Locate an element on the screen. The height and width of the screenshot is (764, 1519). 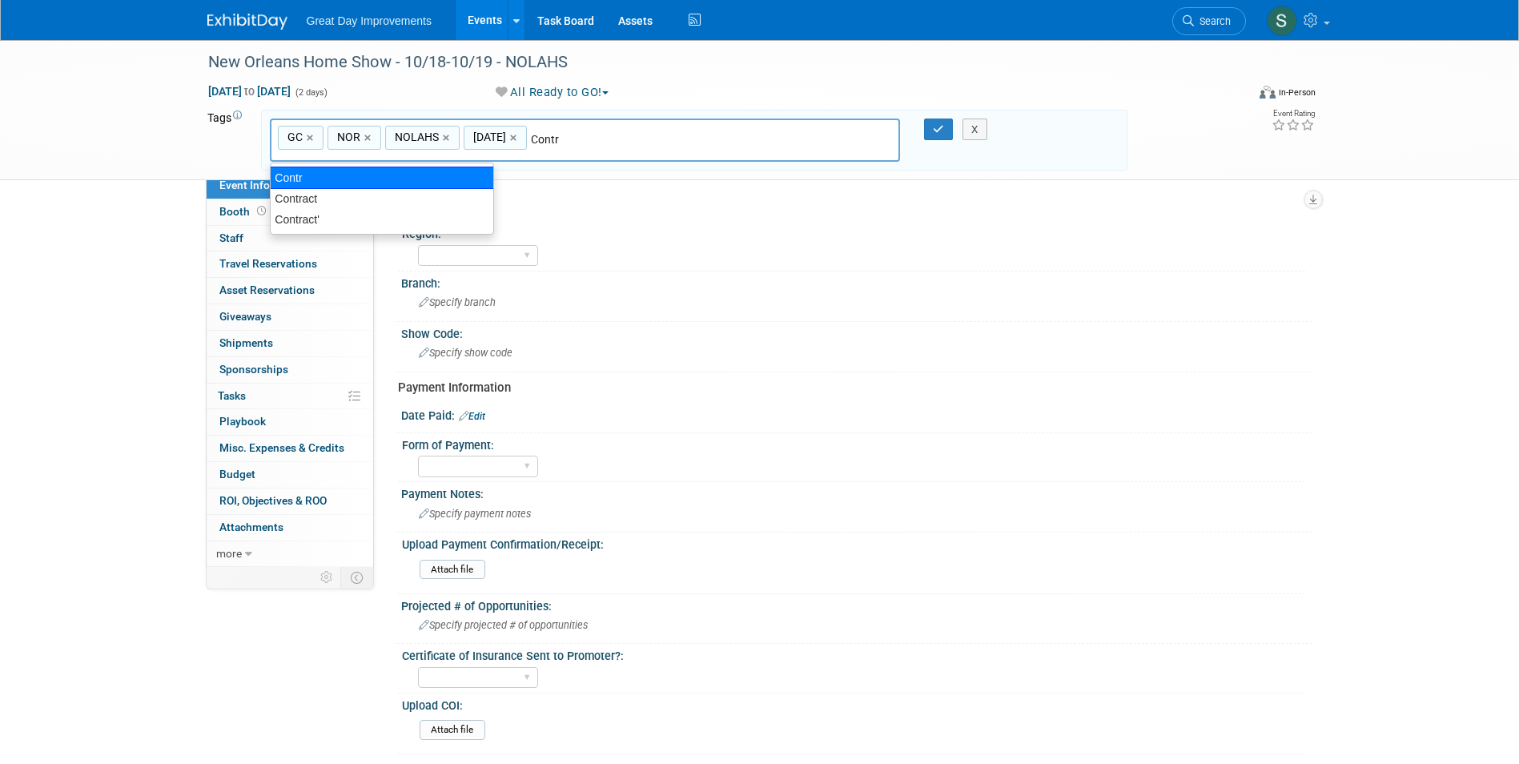
a: Edit is located at coordinates (472, 416).